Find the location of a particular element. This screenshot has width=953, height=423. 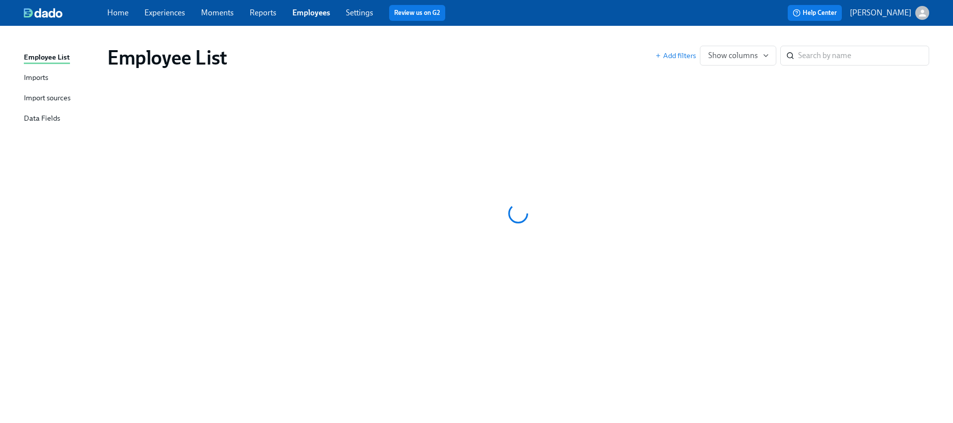

a: Review us on G2 is located at coordinates (417, 13).